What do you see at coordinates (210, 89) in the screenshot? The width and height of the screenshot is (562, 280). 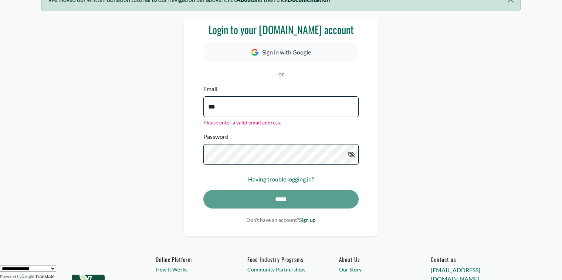 I see `label: Email` at bounding box center [210, 89].